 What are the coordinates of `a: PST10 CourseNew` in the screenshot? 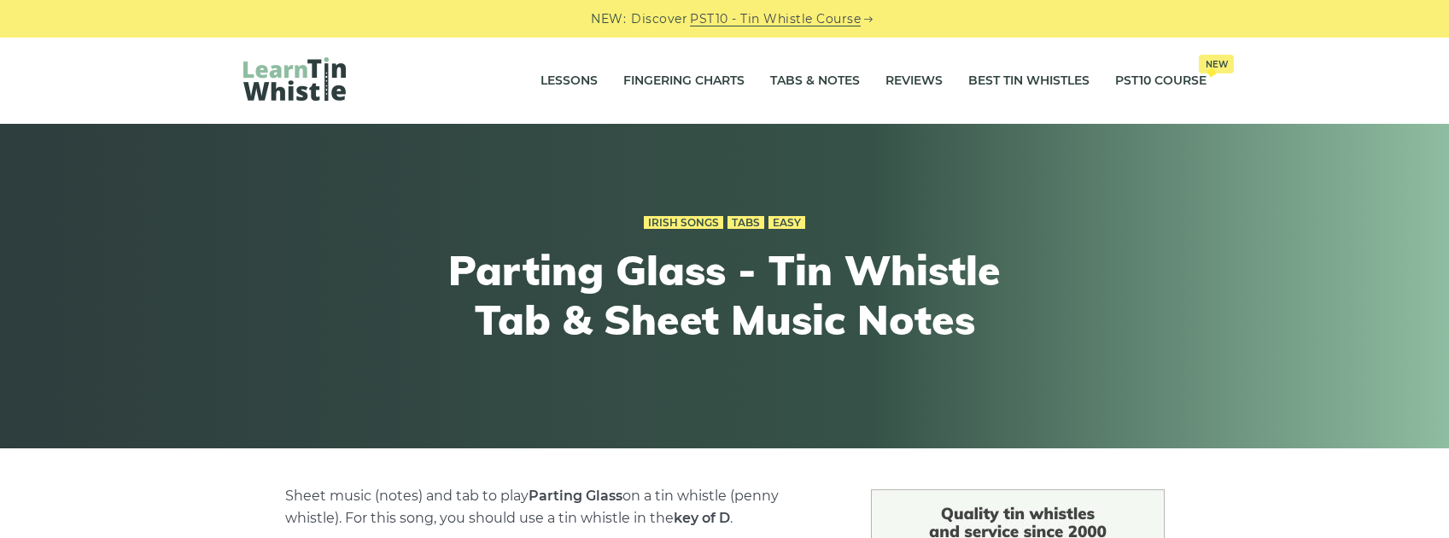 It's located at (1161, 81).